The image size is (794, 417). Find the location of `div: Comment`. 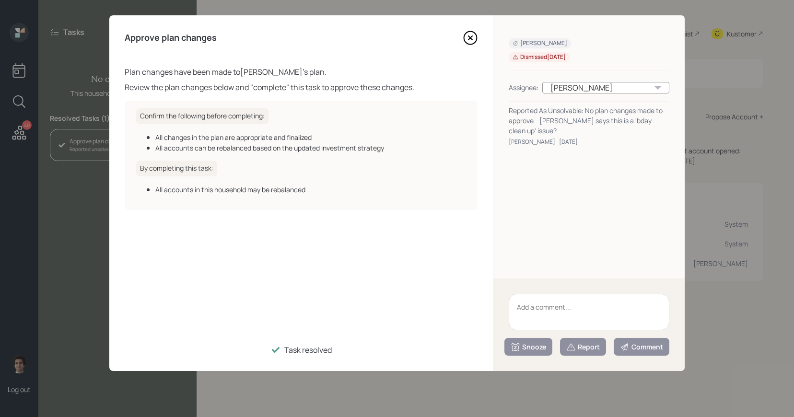

div: Comment is located at coordinates (641, 347).